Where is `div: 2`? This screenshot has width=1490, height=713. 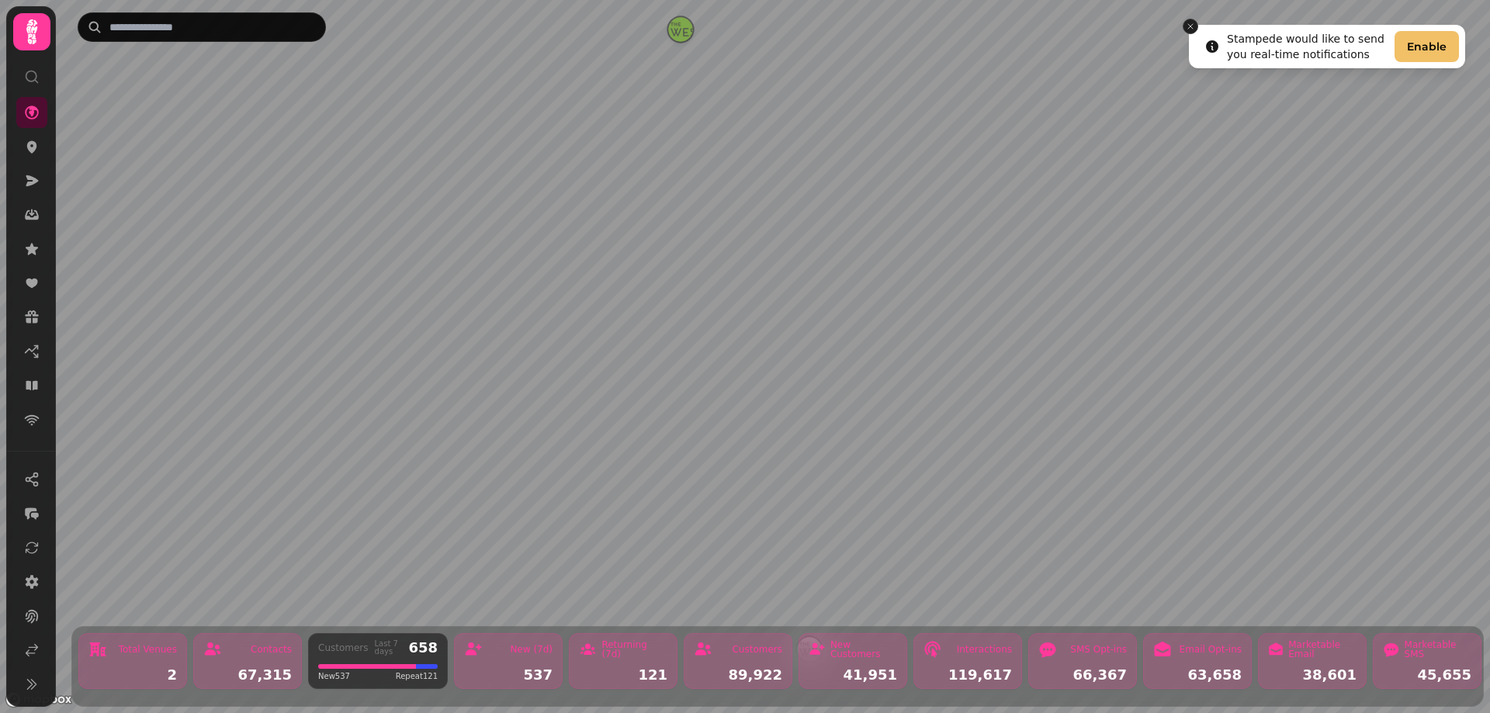 div: 2 is located at coordinates (133, 675).